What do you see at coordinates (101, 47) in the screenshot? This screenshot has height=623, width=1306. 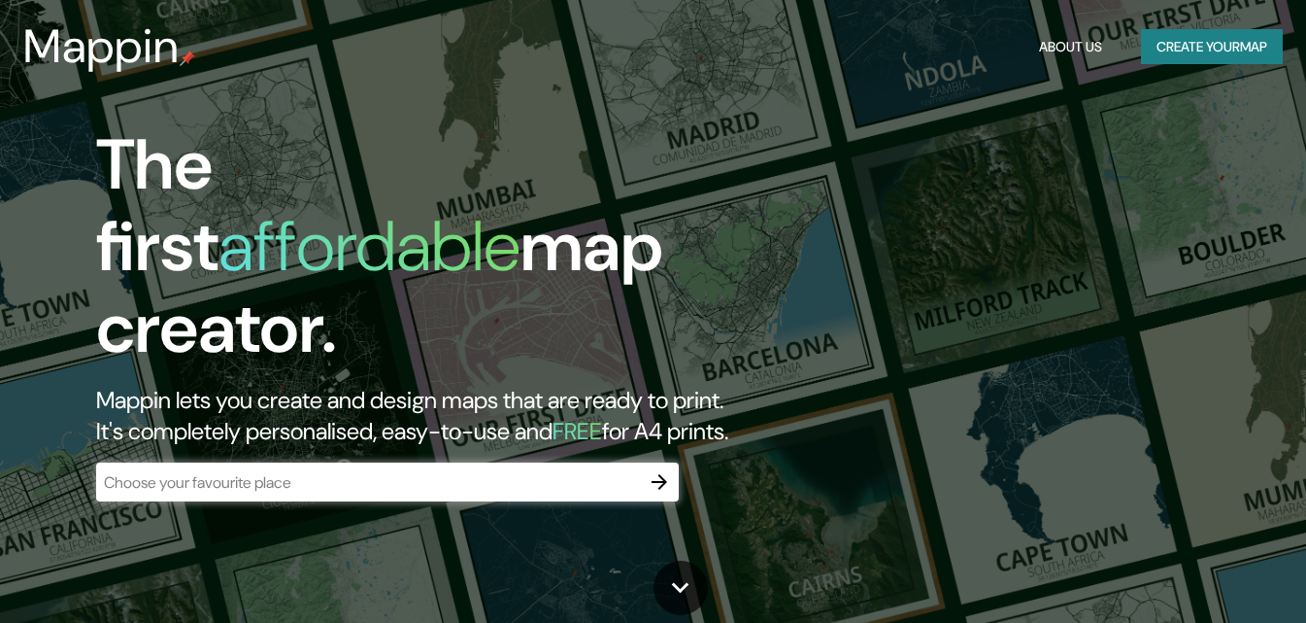 I see `h3: Mappin` at bounding box center [101, 47].